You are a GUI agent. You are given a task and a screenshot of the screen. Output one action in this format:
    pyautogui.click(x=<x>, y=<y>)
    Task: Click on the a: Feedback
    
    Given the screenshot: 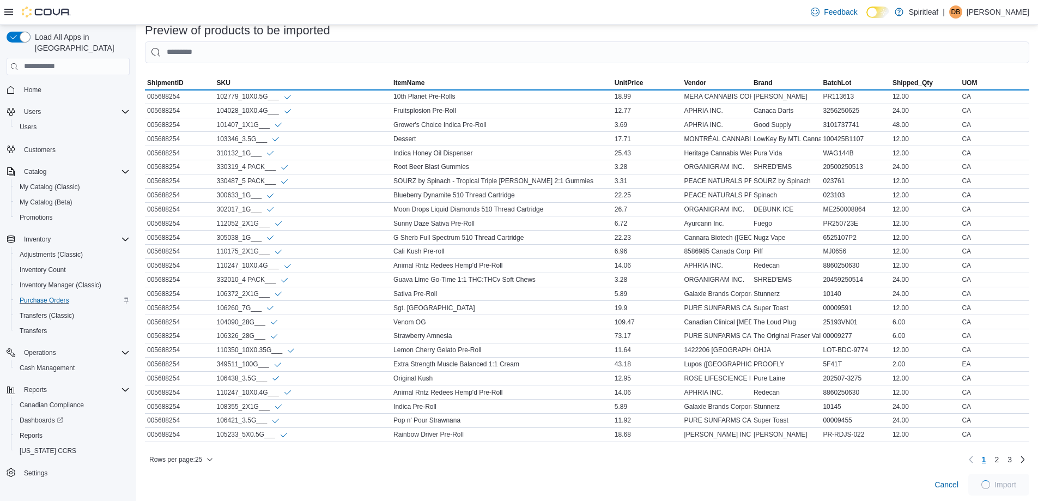 What is the action you would take?
    pyautogui.click(x=833, y=12)
    